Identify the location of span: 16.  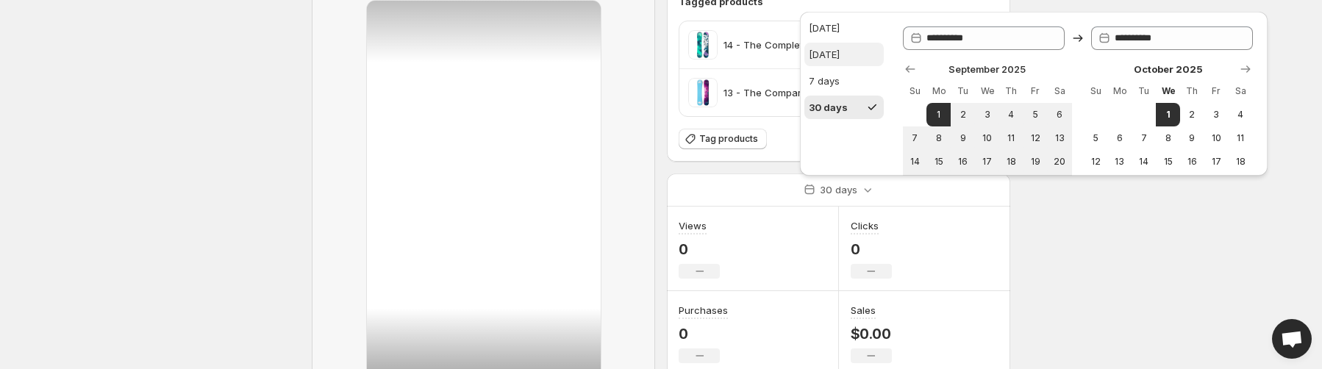
(1192, 162).